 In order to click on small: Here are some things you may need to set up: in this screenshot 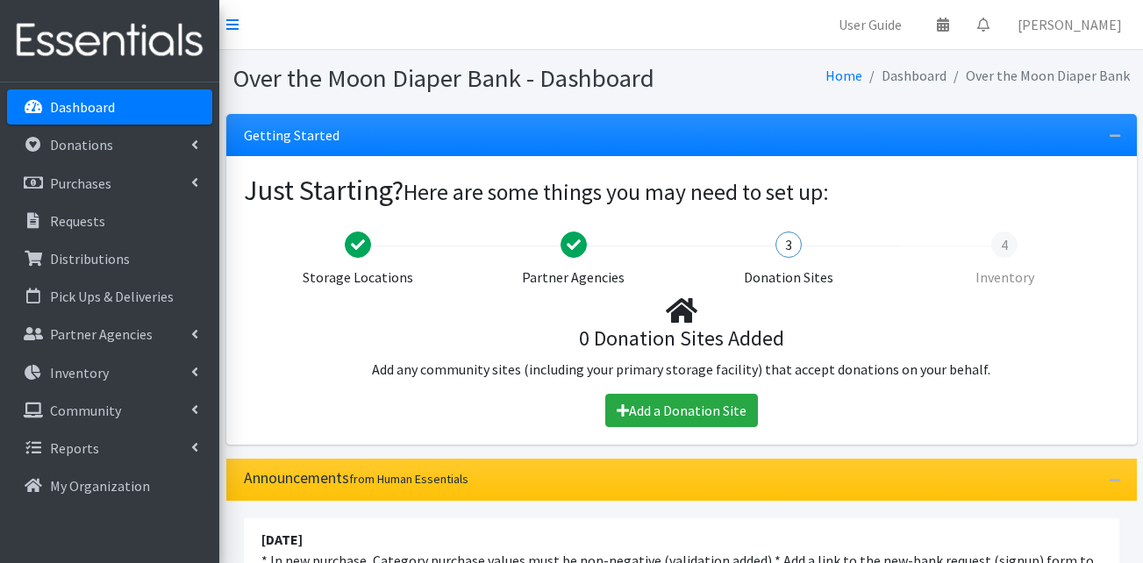, I will do `click(616, 192)`.